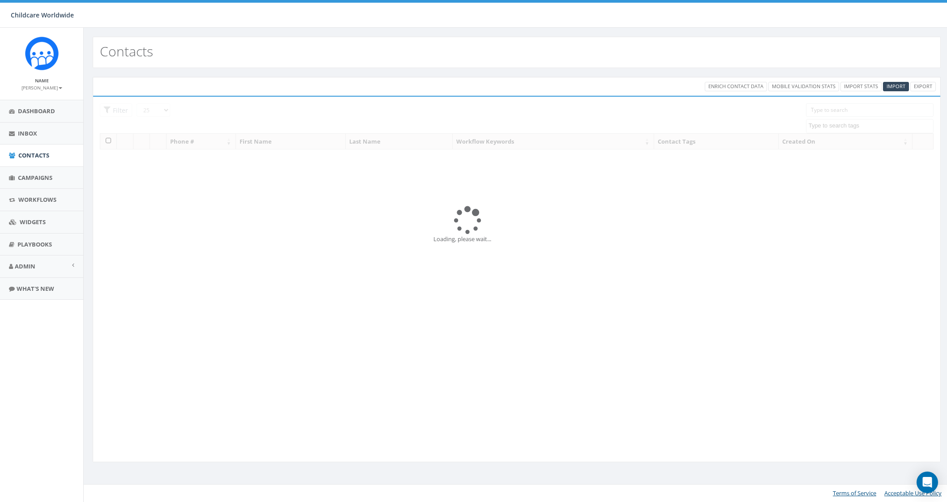  Describe the element at coordinates (896, 86) in the screenshot. I see `span: CSV files only` at that location.